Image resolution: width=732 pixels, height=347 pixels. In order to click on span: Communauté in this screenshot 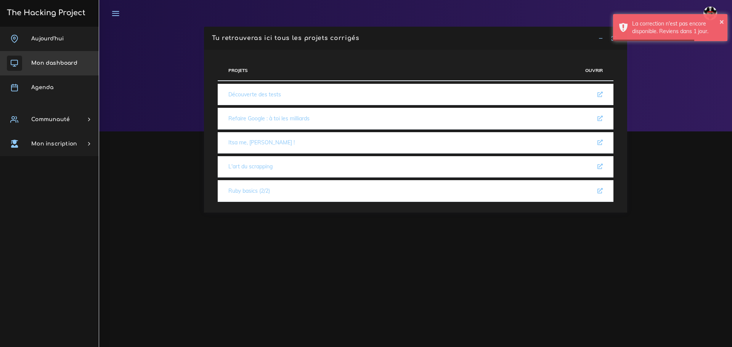, I will do `click(50, 119)`.